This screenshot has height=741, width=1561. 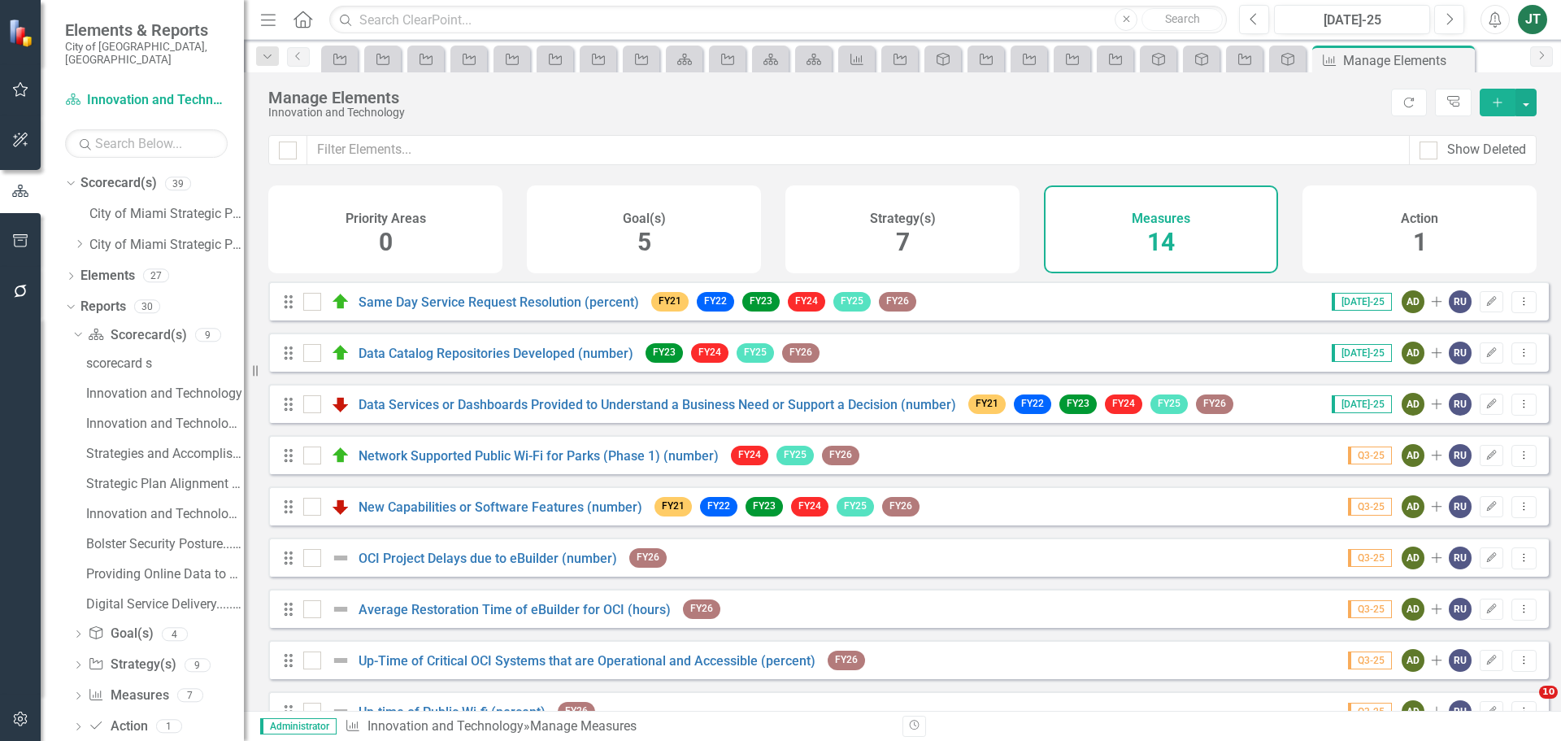 What do you see at coordinates (163, 543) in the screenshot?
I see `a: Bolster Security Posture....(i) Strategy / Milestone Evaluation and Recommendations Report` at bounding box center [163, 543].